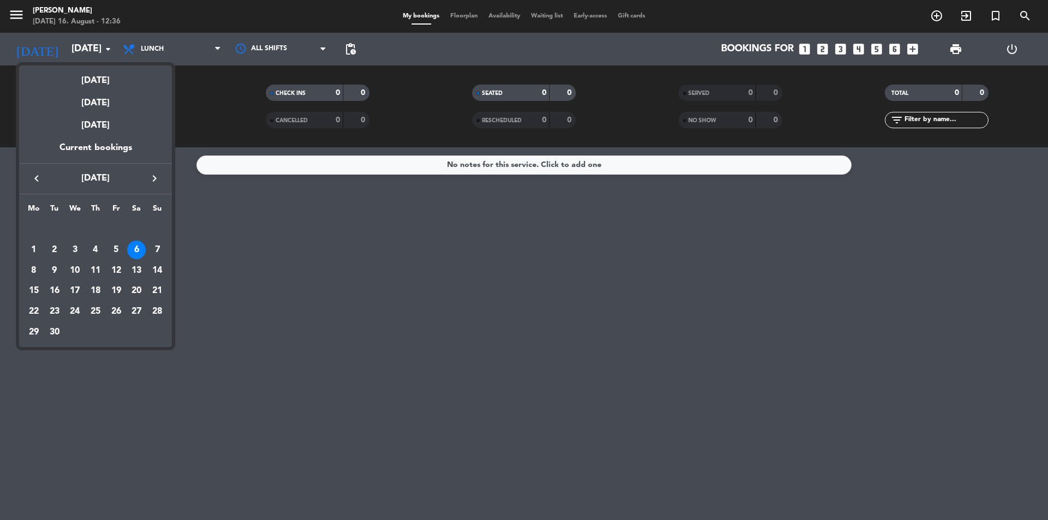  What do you see at coordinates (116, 291) in the screenshot?
I see `div: 19` at bounding box center [116, 291].